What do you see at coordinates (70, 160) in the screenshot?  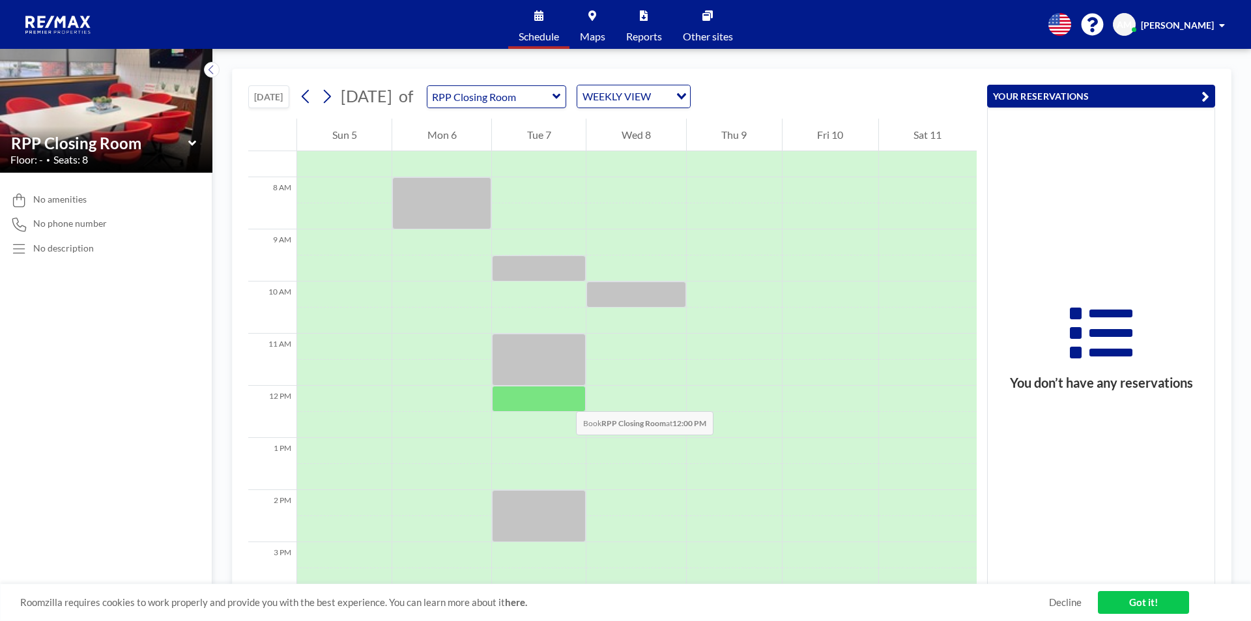 I see `span: Seats: 8` at bounding box center [70, 160].